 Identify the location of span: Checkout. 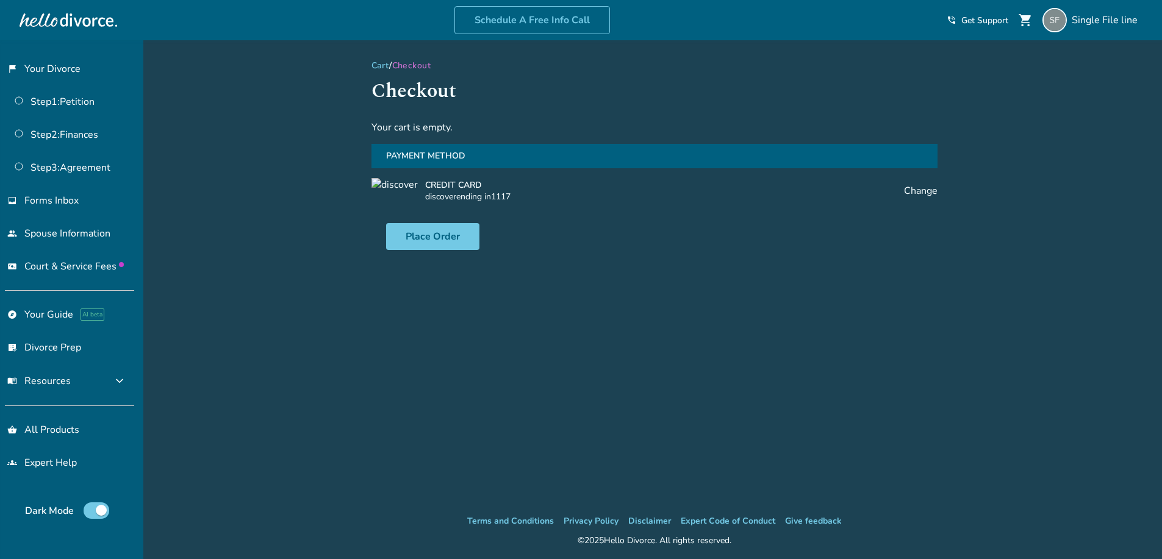
(411, 65).